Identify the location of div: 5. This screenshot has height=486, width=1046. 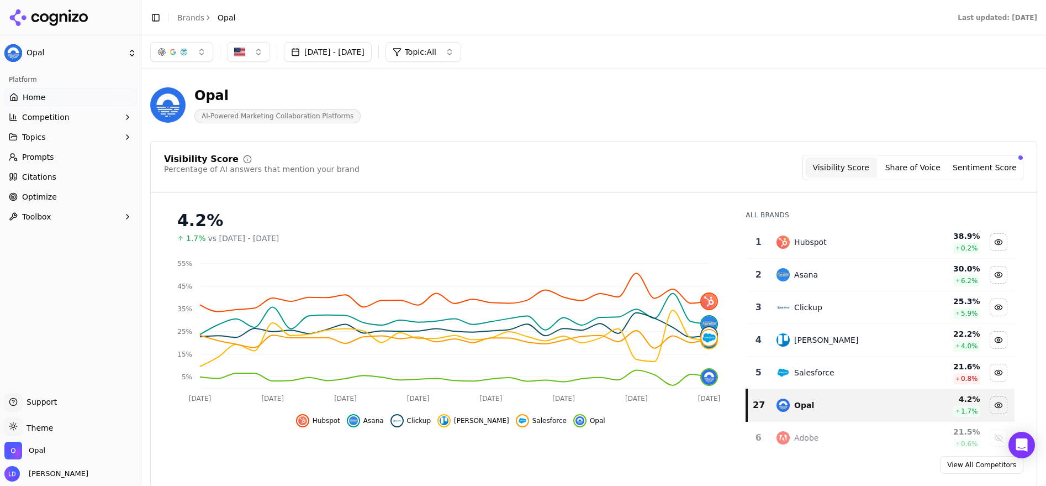
(758, 372).